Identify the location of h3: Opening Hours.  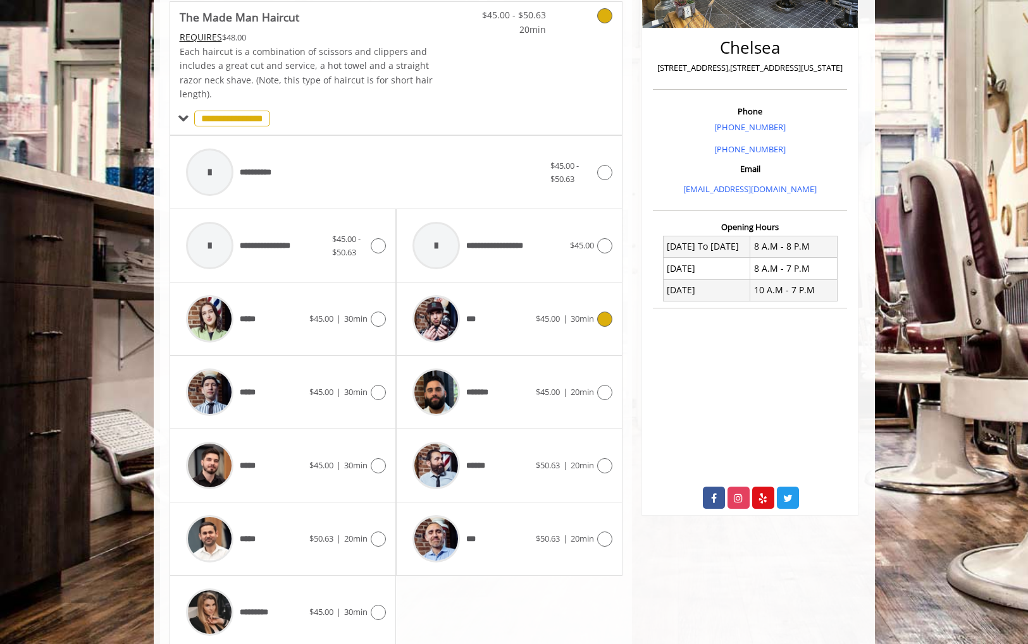
(749, 227).